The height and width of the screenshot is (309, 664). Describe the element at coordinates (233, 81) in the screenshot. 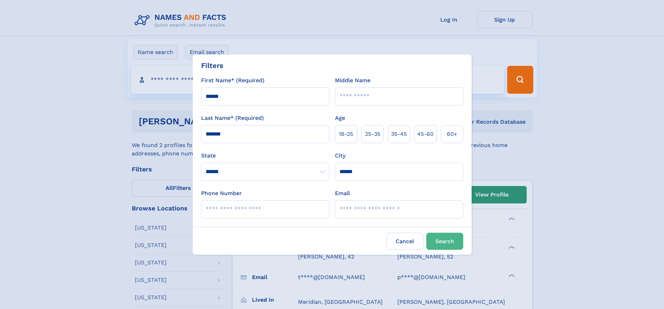

I see `label: First Name* (Required)` at that location.